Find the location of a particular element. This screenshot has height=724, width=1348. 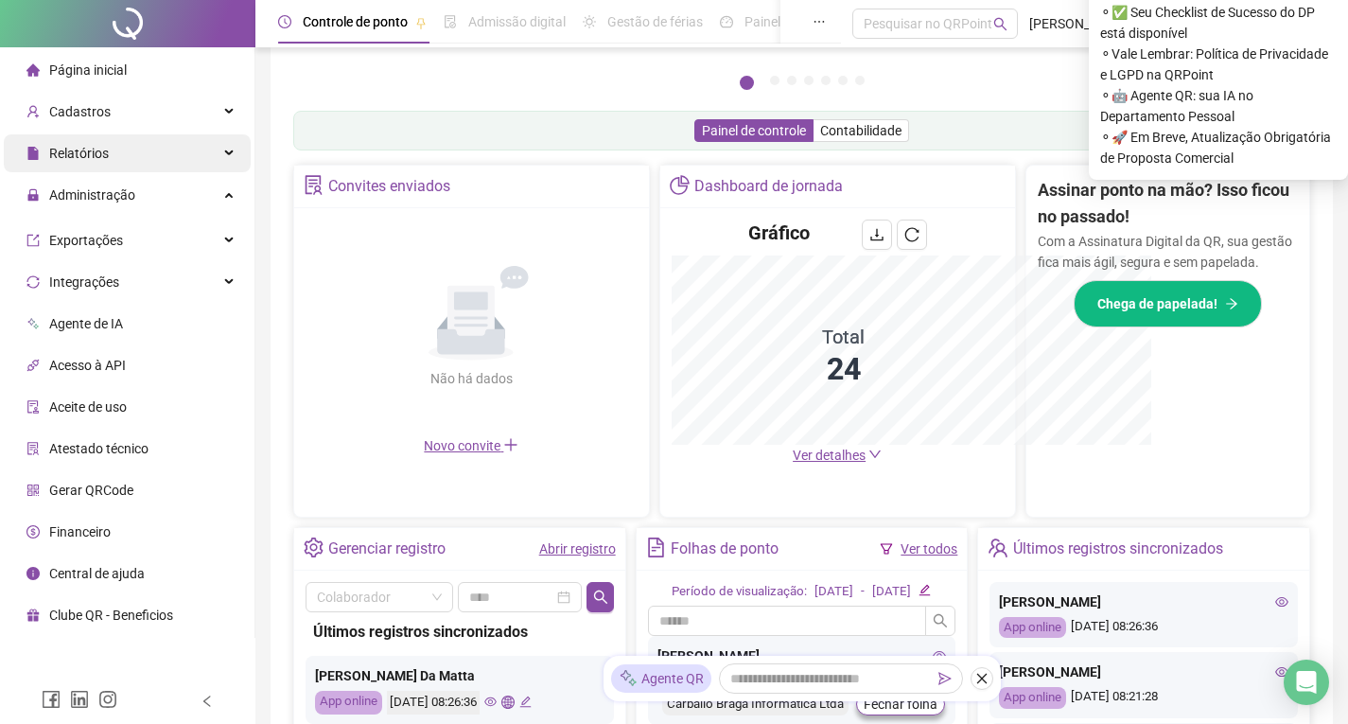

div: Período de visualização: is located at coordinates (739, 591).